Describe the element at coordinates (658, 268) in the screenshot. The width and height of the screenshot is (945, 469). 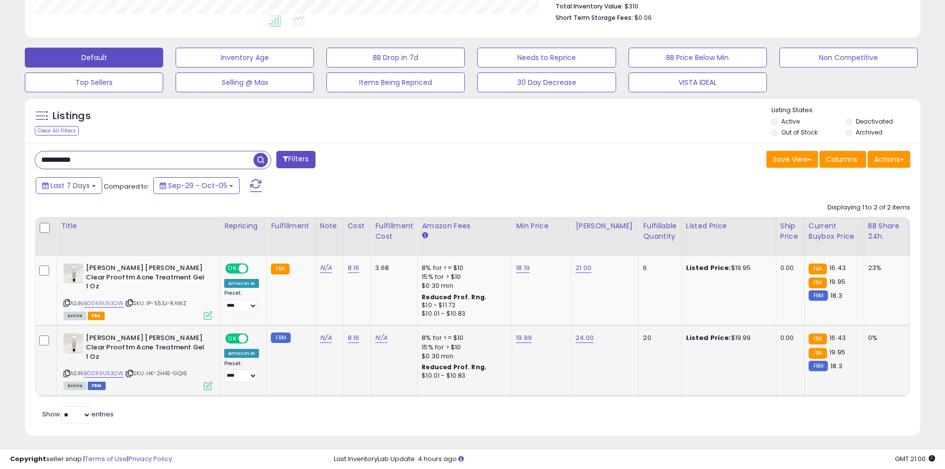
I see `div: 6` at that location.